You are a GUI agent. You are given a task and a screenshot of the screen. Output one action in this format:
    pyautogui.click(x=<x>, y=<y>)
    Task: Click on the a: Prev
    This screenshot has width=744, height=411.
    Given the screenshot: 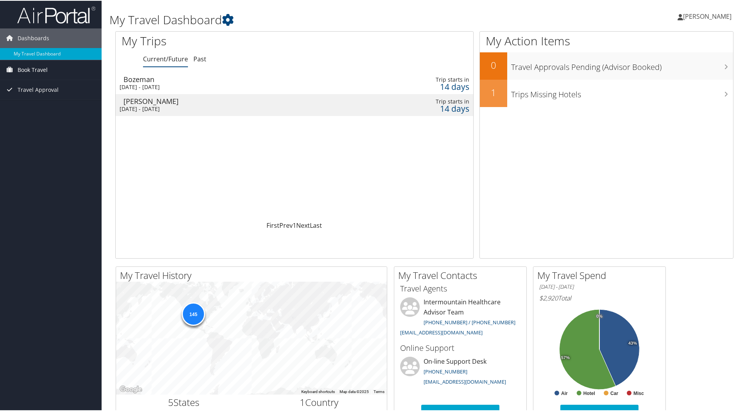 What is the action you would take?
    pyautogui.click(x=286, y=225)
    